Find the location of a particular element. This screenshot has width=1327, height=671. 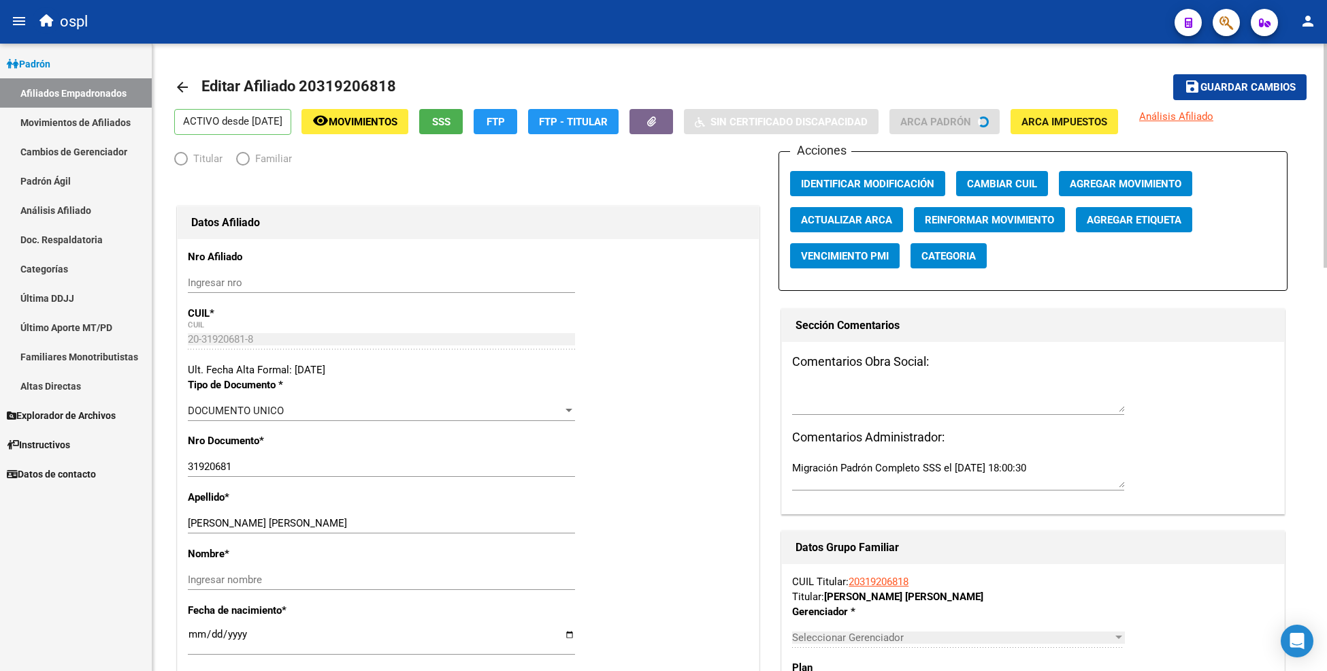

a: 20319206818 is located at coordinates (879, 581).